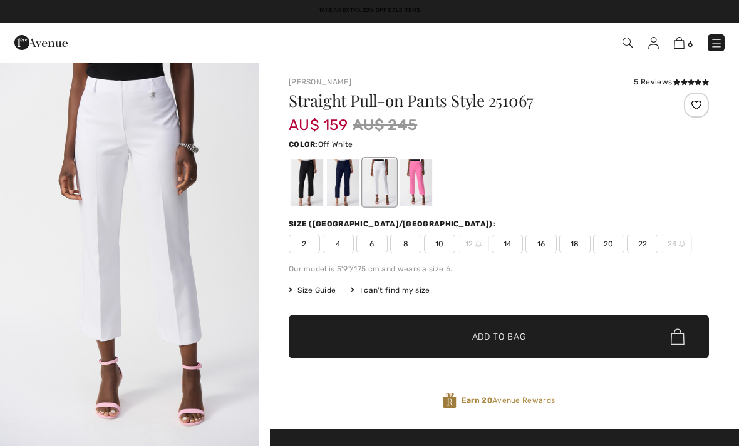 This screenshot has height=446, width=739. What do you see at coordinates (463, 101) in the screenshot?
I see `h1: Straight Pull-on Pants Style 251067` at bounding box center [463, 101].